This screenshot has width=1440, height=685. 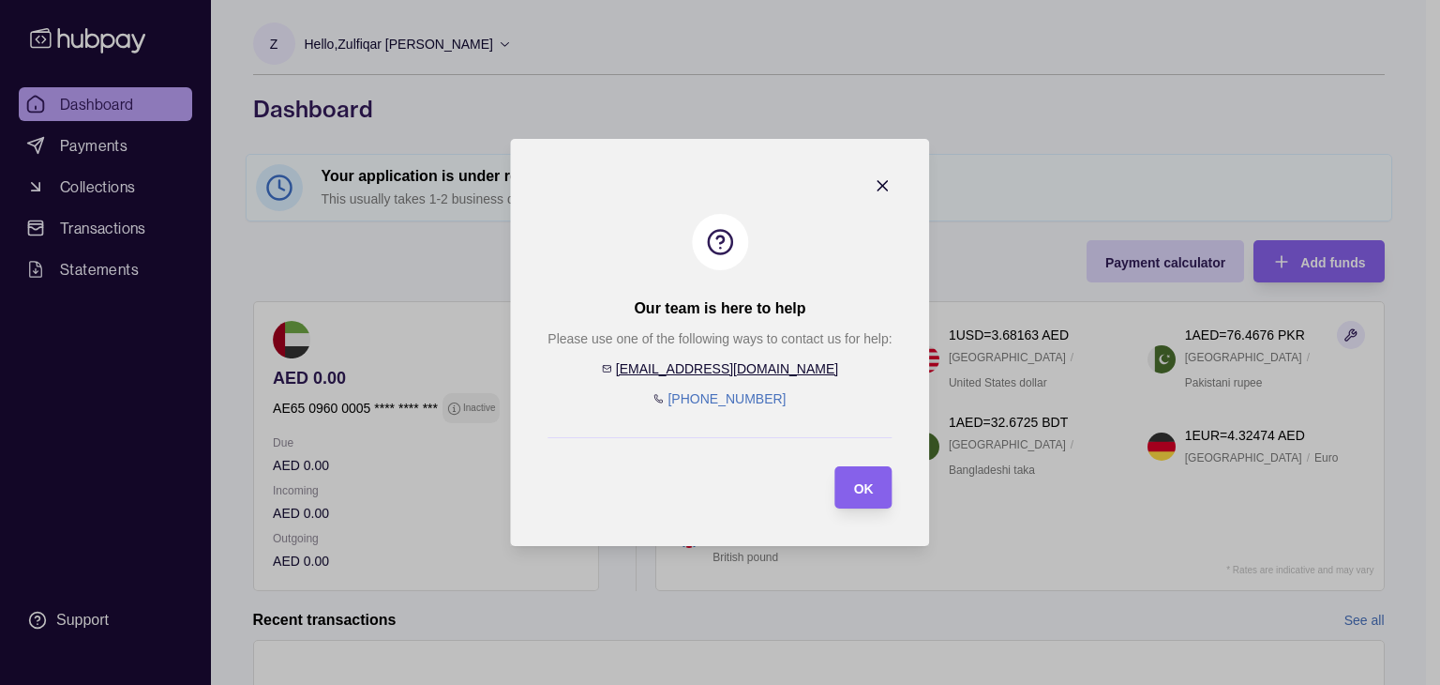 I want to click on p: Please use one of the following ways to contact us for help:, so click(x=719, y=339).